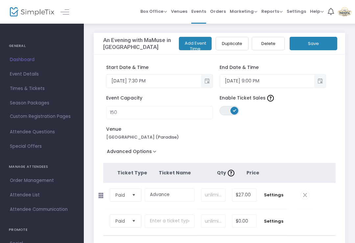 This screenshot has width=355, height=243. I want to click on h4: PROMOTE, so click(42, 230).